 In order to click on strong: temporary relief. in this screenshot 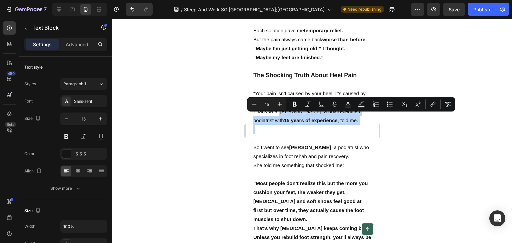, I will do `click(78, 12)`.